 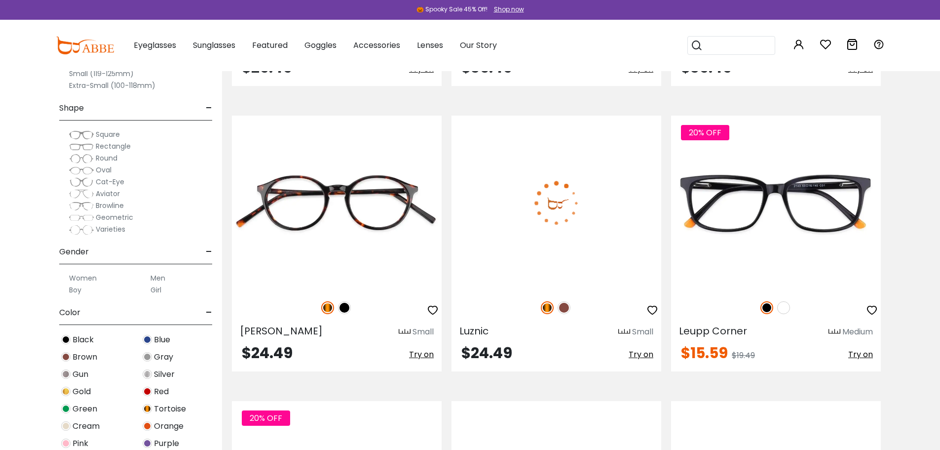 What do you see at coordinates (556, 203) in the screenshot?
I see `a: Tortoise Luznic - Acetate ,Universal Bridge Fit` at bounding box center [556, 203].